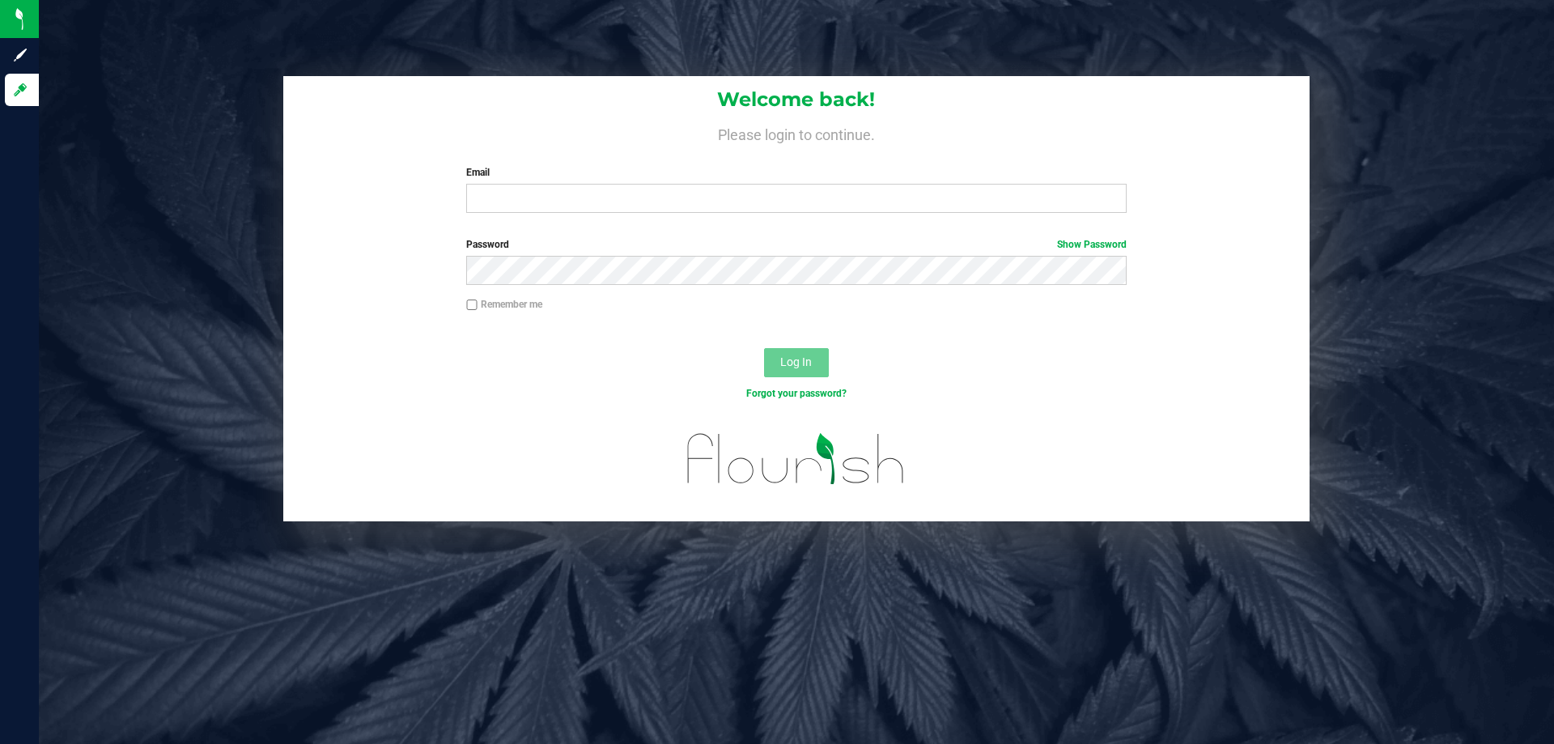  I want to click on a: Forgot your password?, so click(796, 393).